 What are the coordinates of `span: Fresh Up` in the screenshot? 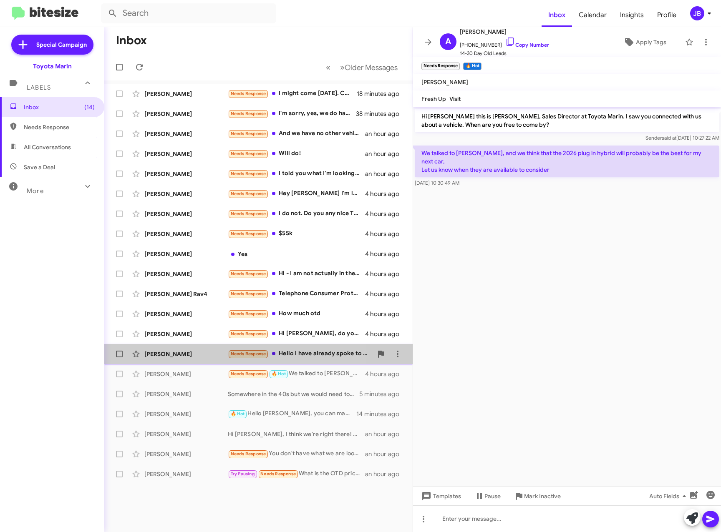 It's located at (434, 99).